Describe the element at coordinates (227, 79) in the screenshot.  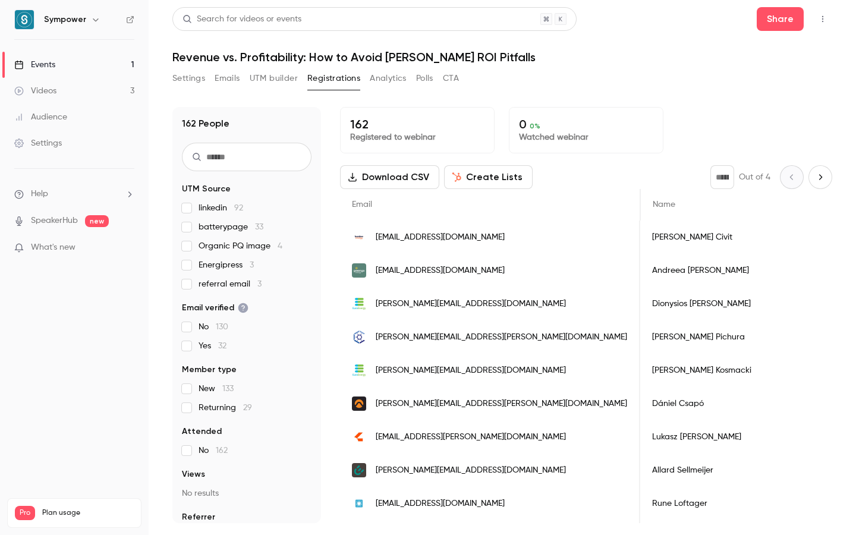
I see `button: Emails` at that location.